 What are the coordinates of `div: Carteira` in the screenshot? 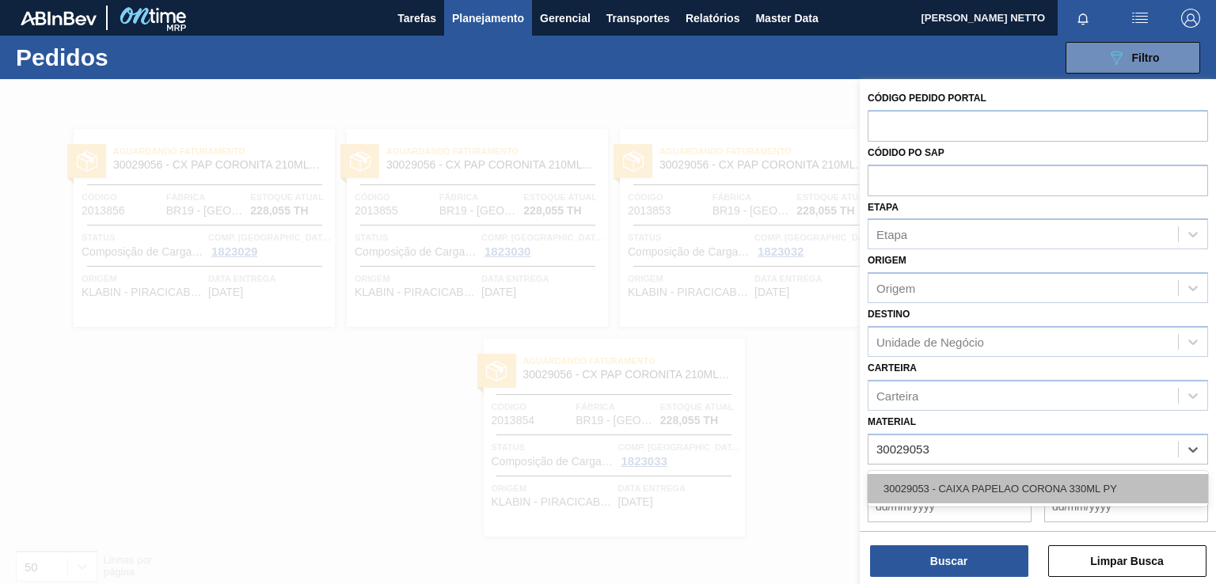 It's located at (897, 395).